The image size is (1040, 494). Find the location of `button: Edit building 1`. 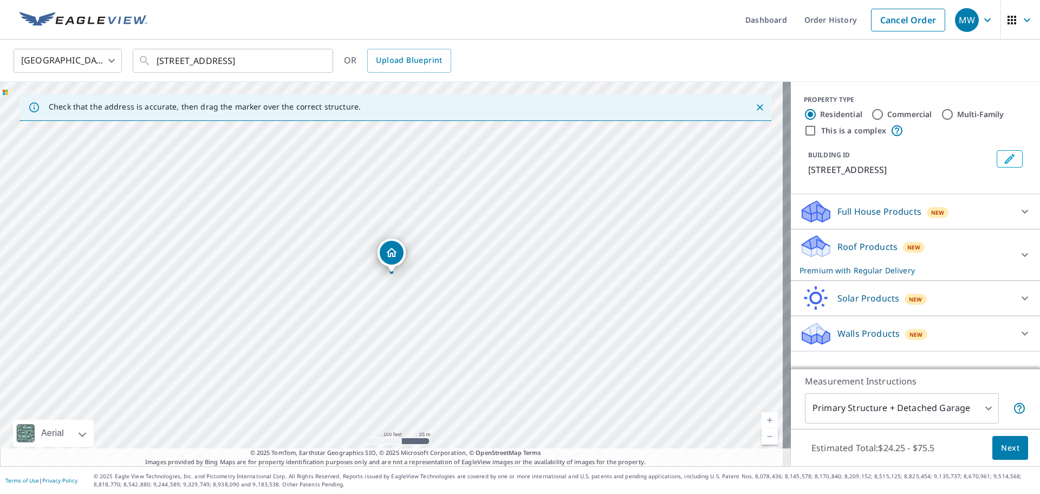

button: Edit building 1 is located at coordinates (1010, 159).